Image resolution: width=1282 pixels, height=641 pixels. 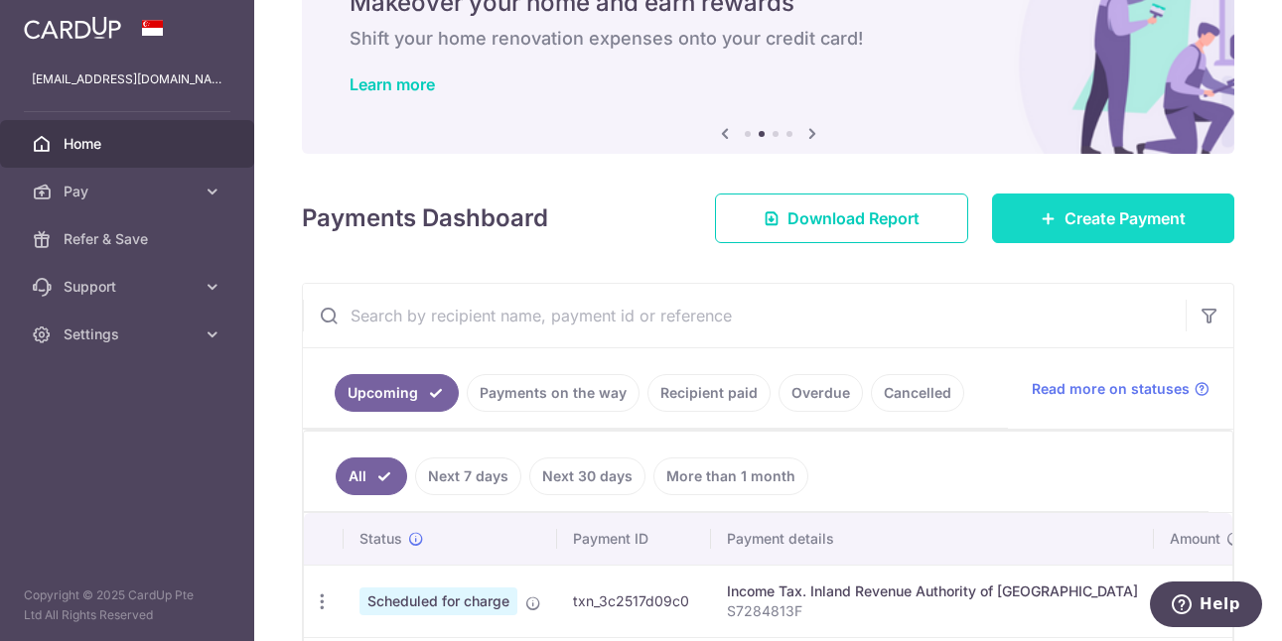 What do you see at coordinates (553, 393) in the screenshot?
I see `a: Payments on the way` at bounding box center [553, 393].